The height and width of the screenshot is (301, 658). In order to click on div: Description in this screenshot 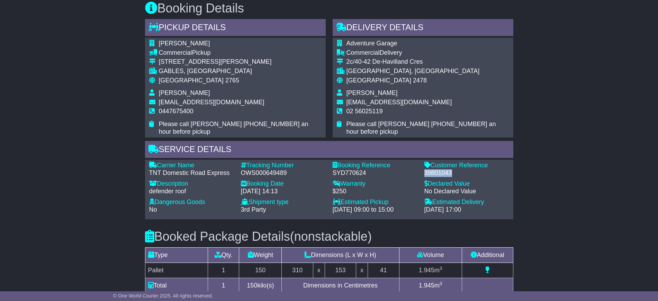, I will do `click(191, 184)`.